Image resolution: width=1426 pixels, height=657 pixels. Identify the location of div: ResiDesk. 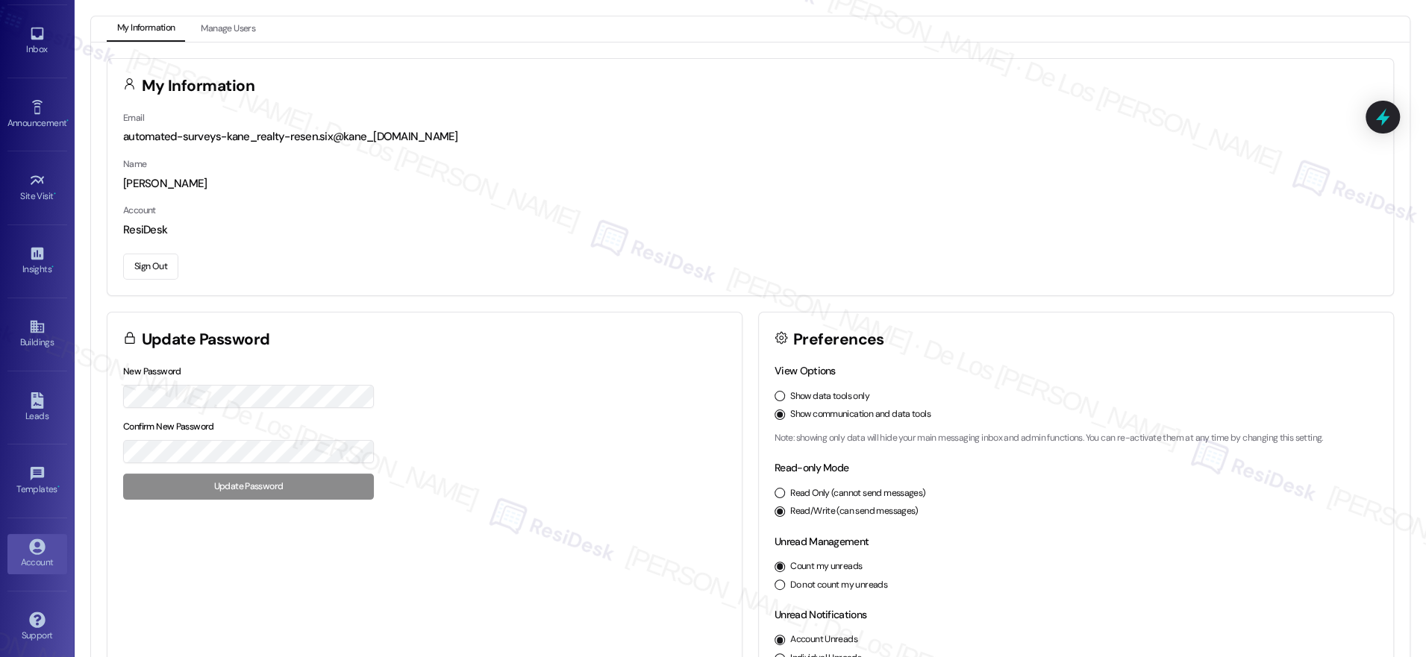
(750, 230).